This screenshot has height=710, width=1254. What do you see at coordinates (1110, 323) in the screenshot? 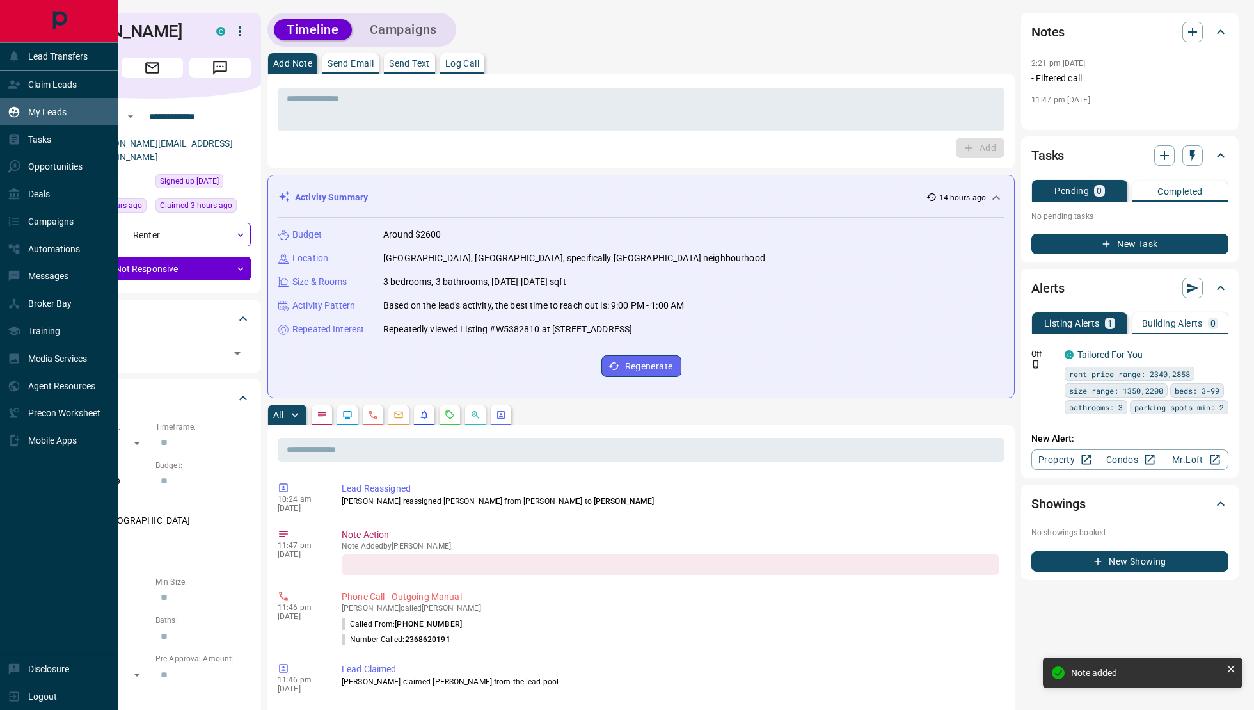
I see `p: 1` at bounding box center [1110, 323].